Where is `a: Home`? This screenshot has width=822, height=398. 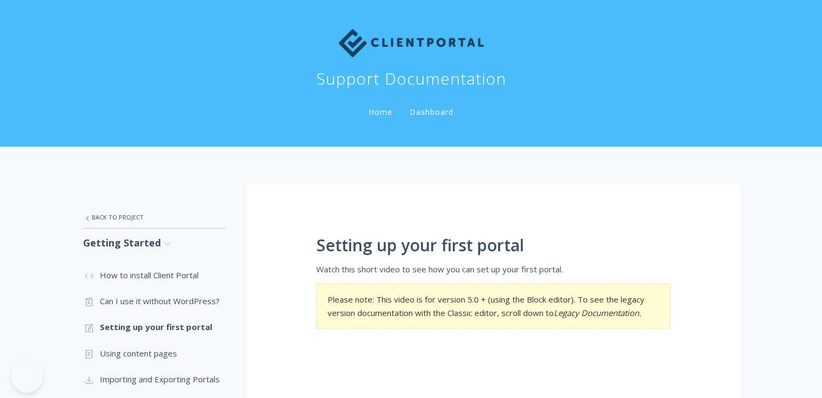
a: Home is located at coordinates (381, 112).